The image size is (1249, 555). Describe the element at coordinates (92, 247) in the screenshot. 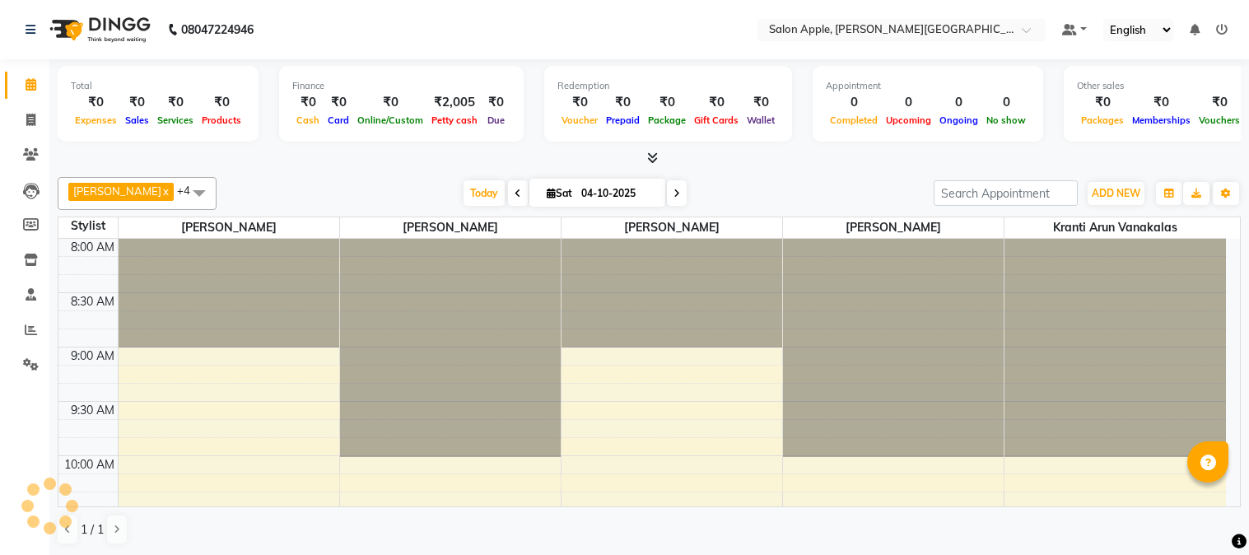

I see `div: 8:00 AM` at that location.